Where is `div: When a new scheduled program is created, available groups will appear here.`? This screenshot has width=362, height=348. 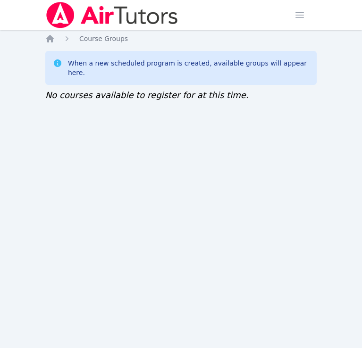 div: When a new scheduled program is created, available groups will appear here. is located at coordinates (188, 68).